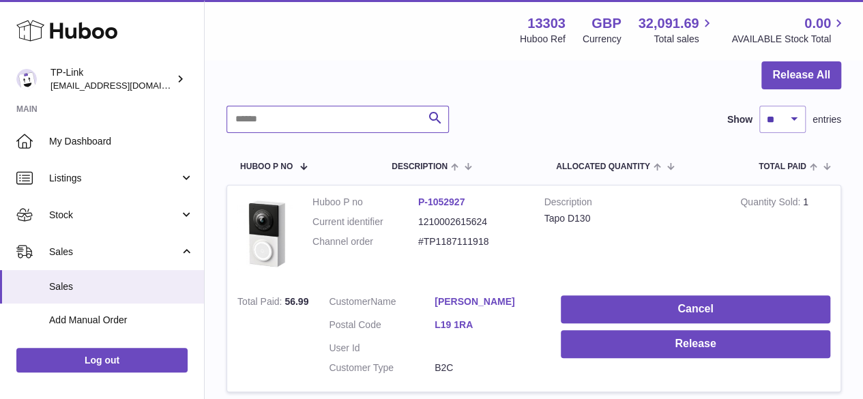 This screenshot has height=399, width=863. I want to click on a: P-1052927, so click(441, 202).